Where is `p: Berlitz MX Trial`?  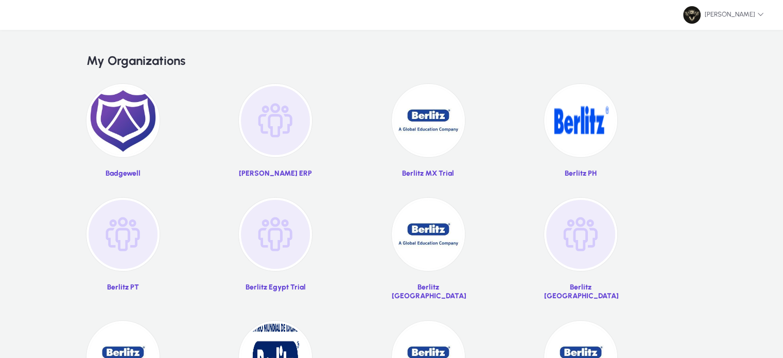 p: Berlitz MX Trial is located at coordinates (428, 173).